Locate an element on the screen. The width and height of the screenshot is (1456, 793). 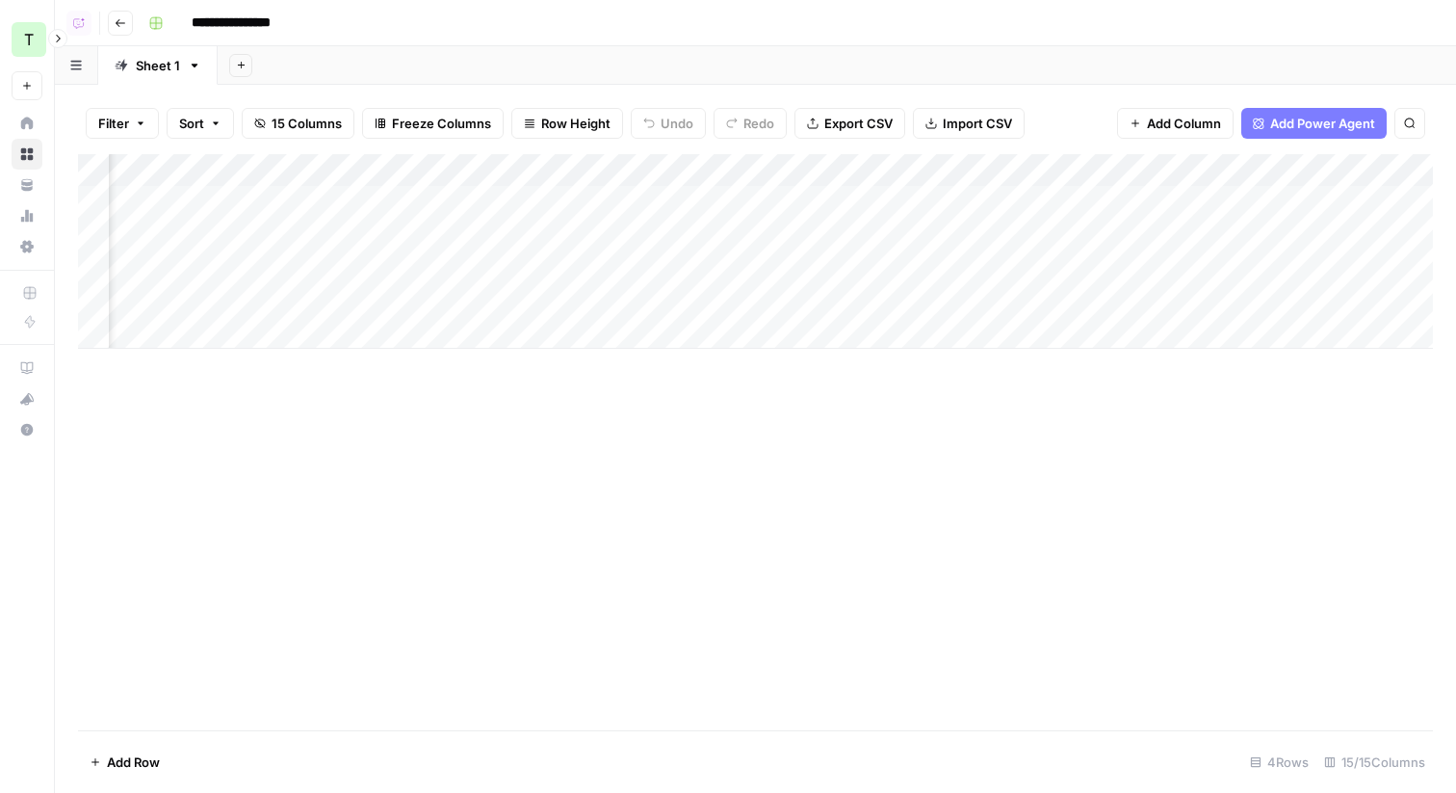
span: T is located at coordinates (29, 39).